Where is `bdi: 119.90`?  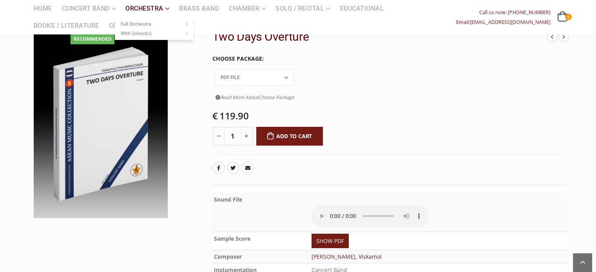
bdi: 119.90 is located at coordinates (230, 116).